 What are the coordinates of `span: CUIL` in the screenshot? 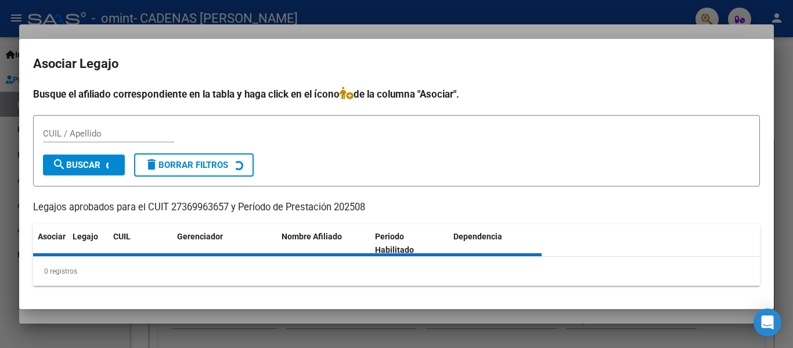 It's located at (122, 236).